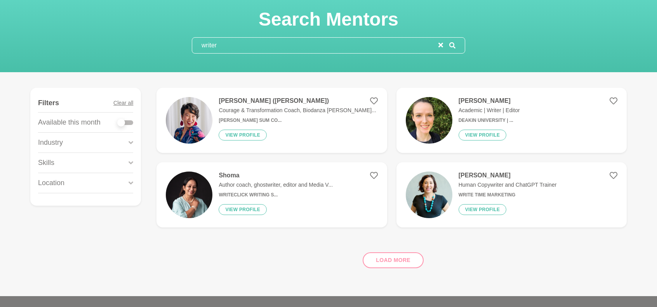 This screenshot has height=307, width=657. Describe the element at coordinates (50, 143) in the screenshot. I see `p: Industry` at that location.